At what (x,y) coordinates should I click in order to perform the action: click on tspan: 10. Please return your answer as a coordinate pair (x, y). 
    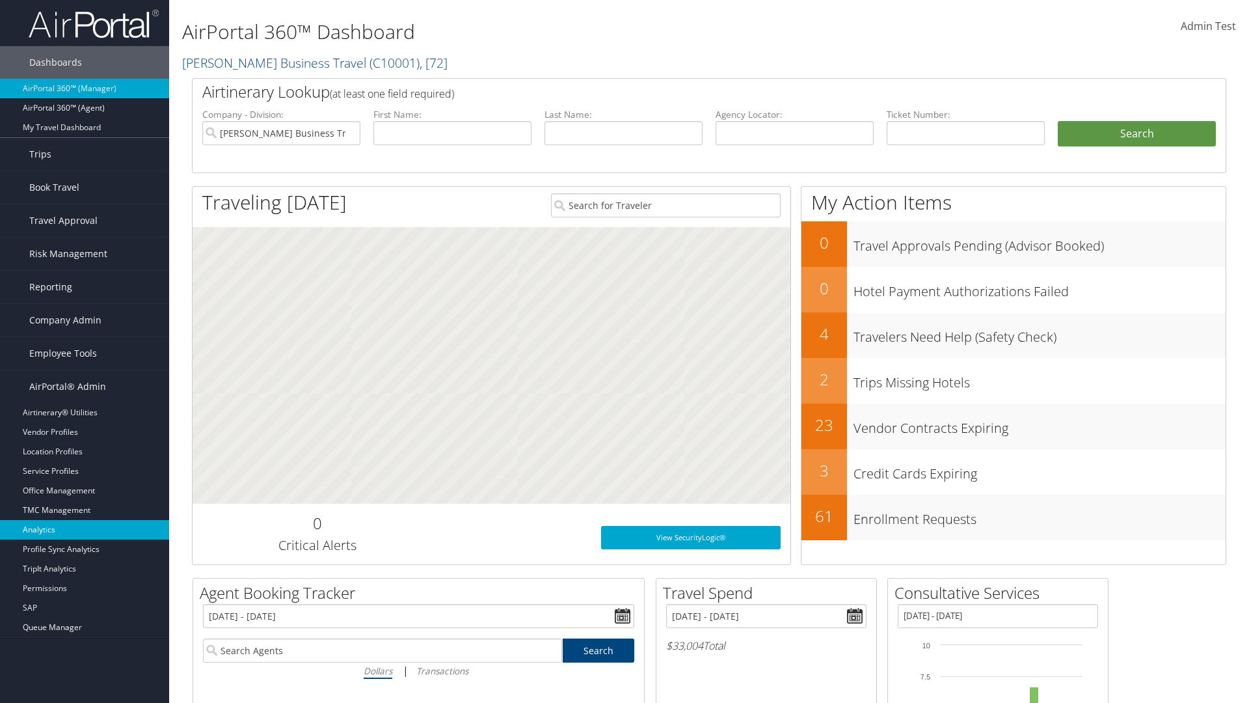
    Looking at the image, I should click on (926, 645).